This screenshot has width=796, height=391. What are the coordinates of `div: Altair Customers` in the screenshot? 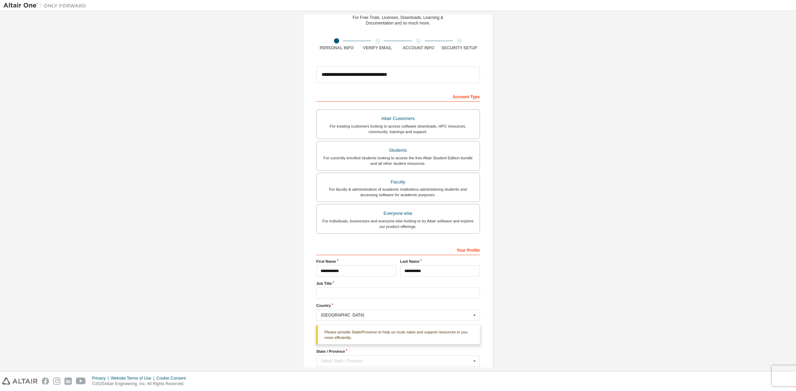 It's located at (398, 119).